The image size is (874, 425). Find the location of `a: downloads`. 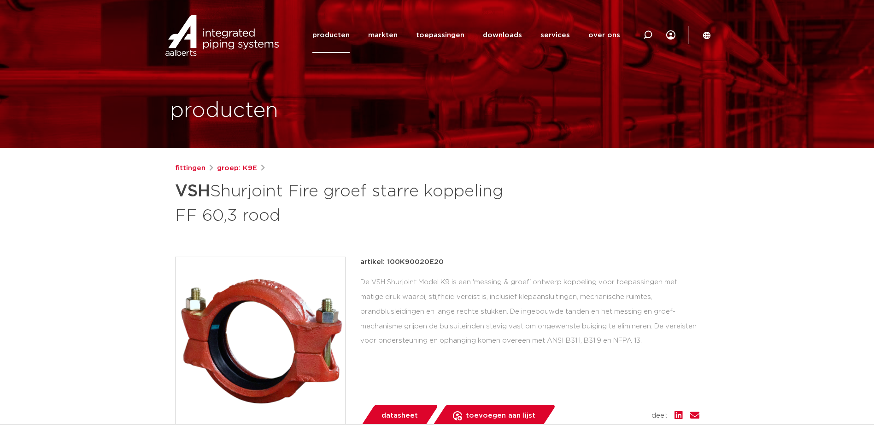

a: downloads is located at coordinates (502, 35).